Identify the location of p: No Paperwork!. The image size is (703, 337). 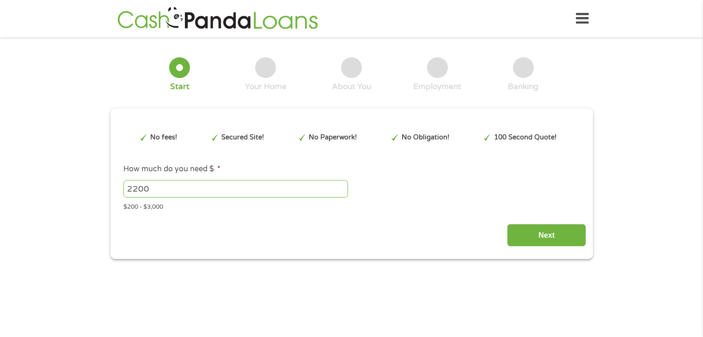
(333, 138).